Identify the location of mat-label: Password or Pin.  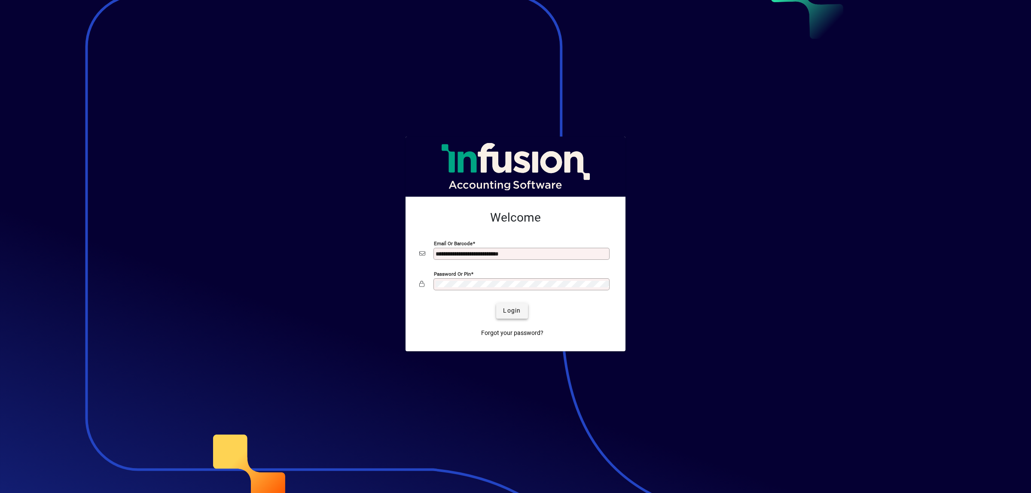
(453, 274).